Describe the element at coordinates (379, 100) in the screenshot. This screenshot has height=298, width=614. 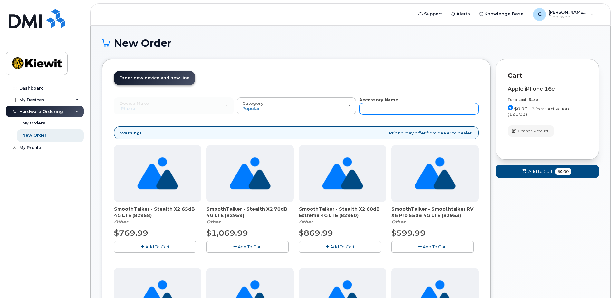
I see `strong: Accessory Name` at that location.